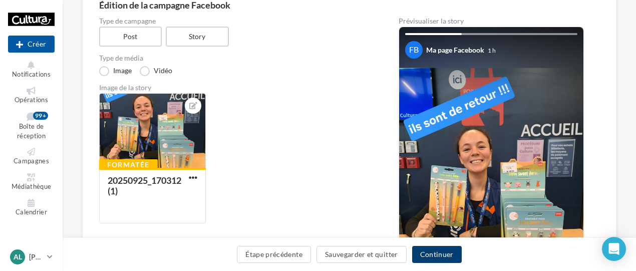 This screenshot has height=271, width=636. What do you see at coordinates (456, 50) in the screenshot?
I see `div: Ma page Facebook` at bounding box center [456, 50].